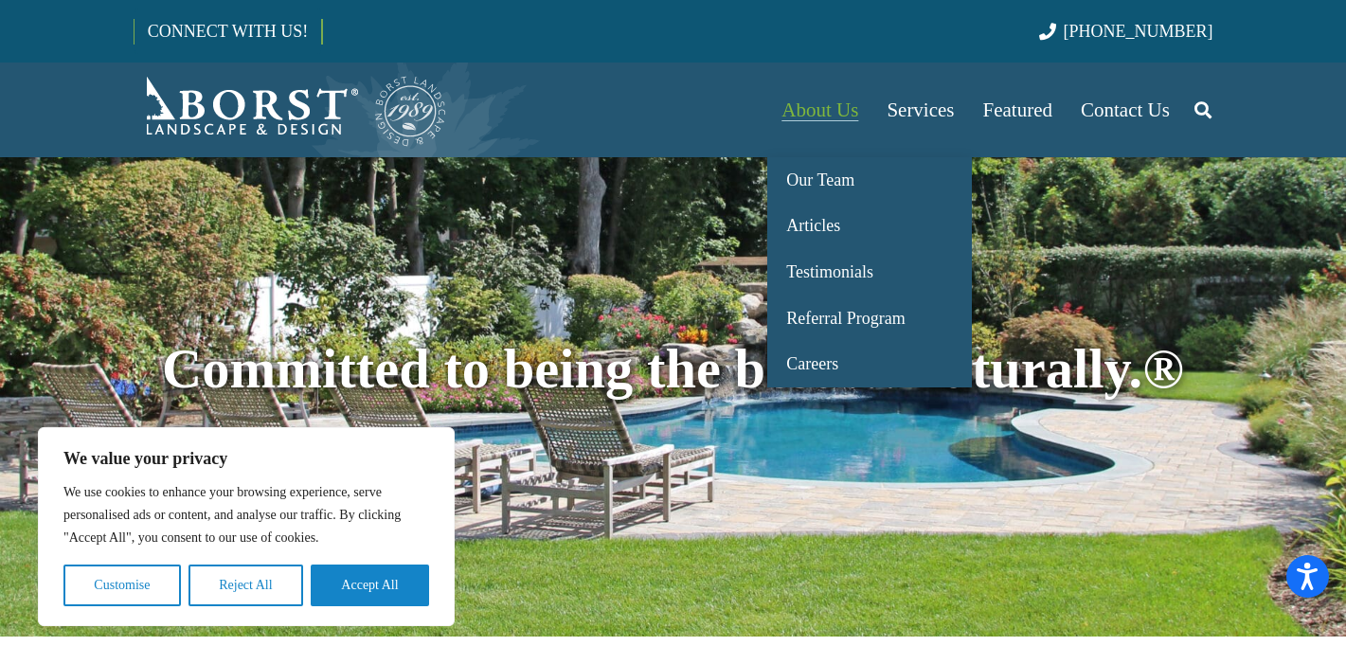 Image resolution: width=1346 pixels, height=664 pixels. Describe the element at coordinates (869, 364) in the screenshot. I see `a: Careers` at that location.